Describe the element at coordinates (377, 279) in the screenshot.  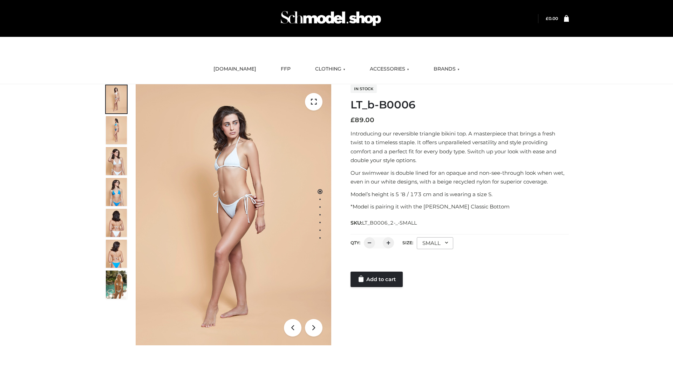
I see `a: Add to cart` at that location.